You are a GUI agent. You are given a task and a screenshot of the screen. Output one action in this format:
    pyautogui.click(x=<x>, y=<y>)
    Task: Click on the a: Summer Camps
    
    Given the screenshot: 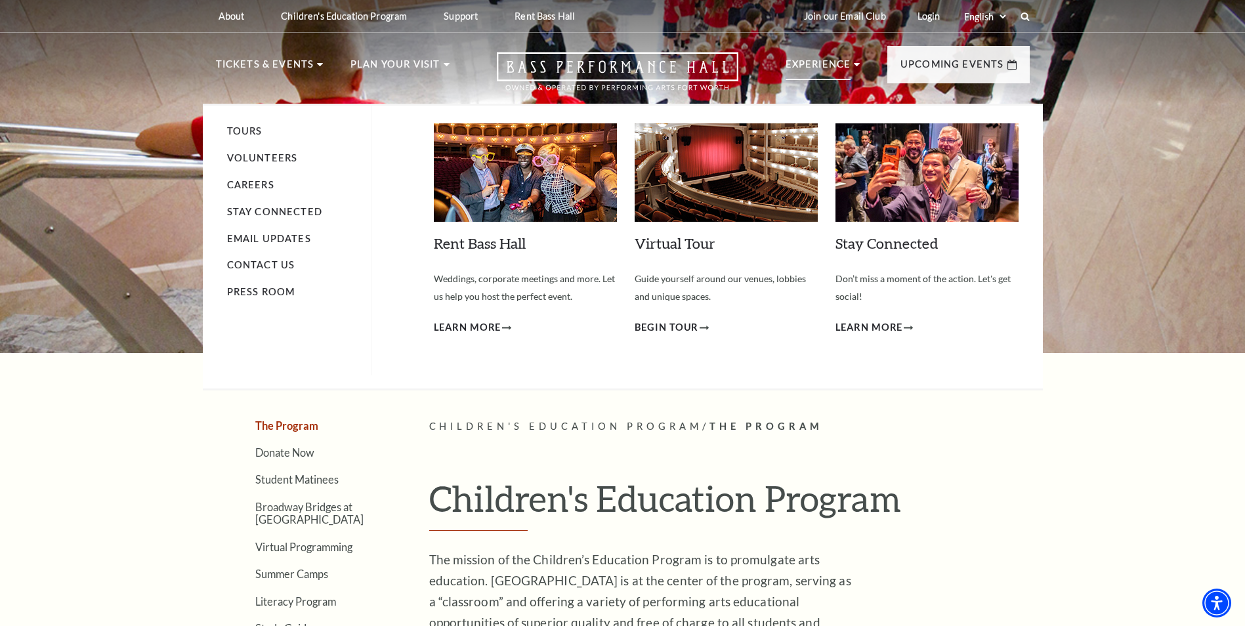 What is the action you would take?
    pyautogui.click(x=291, y=574)
    